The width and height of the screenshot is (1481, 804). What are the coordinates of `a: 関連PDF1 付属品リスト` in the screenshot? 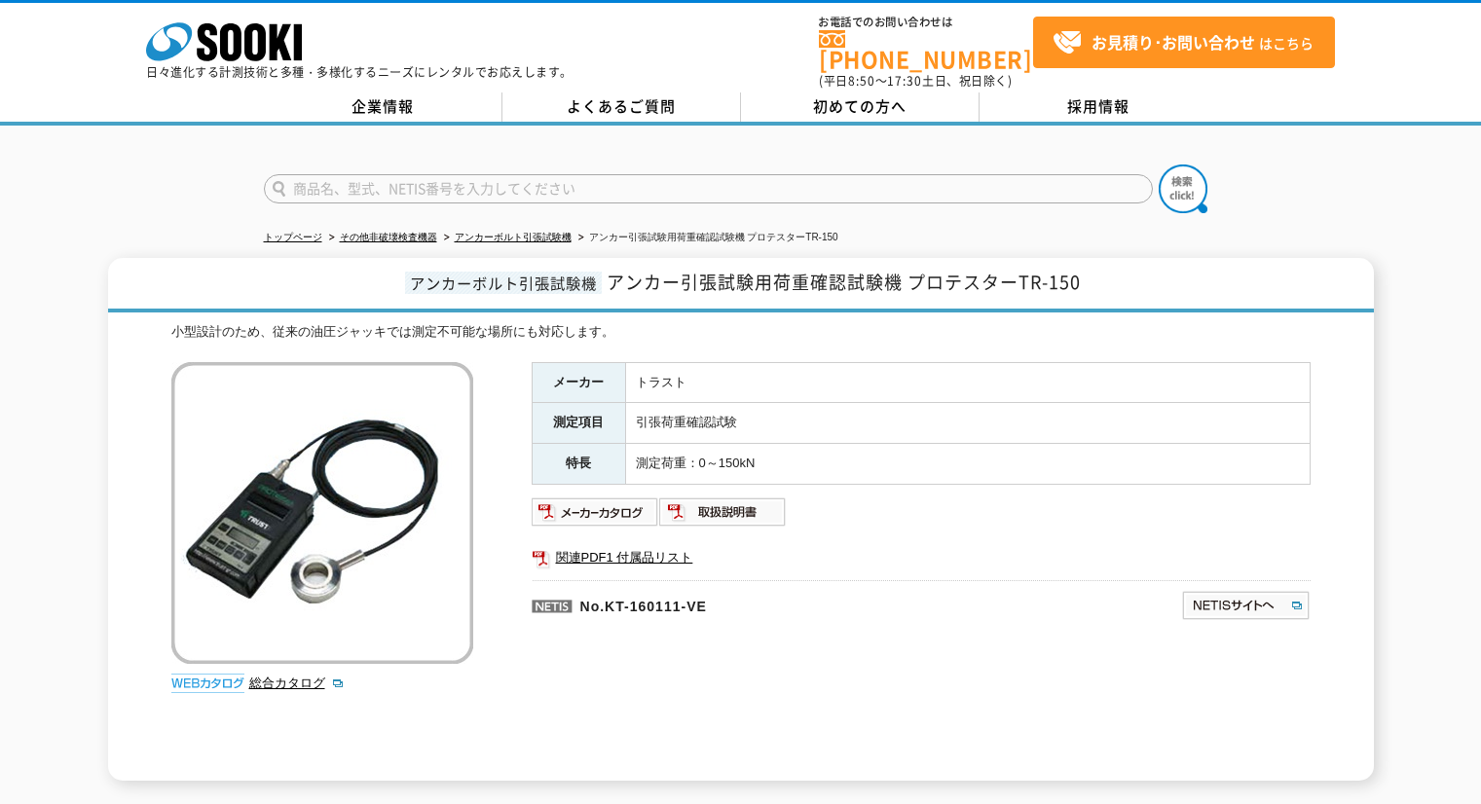 It's located at (921, 558).